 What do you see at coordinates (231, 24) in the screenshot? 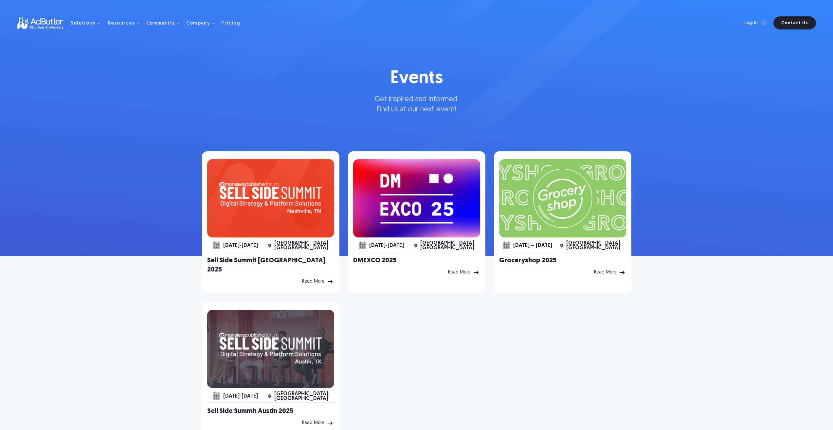
I see `div: Pricing` at bounding box center [231, 24].